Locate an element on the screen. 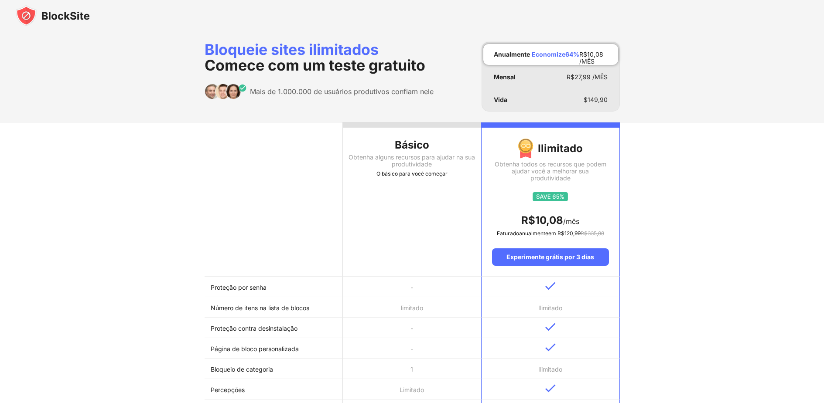 The height and width of the screenshot is (403, 824). font: Básico is located at coordinates (412, 145).